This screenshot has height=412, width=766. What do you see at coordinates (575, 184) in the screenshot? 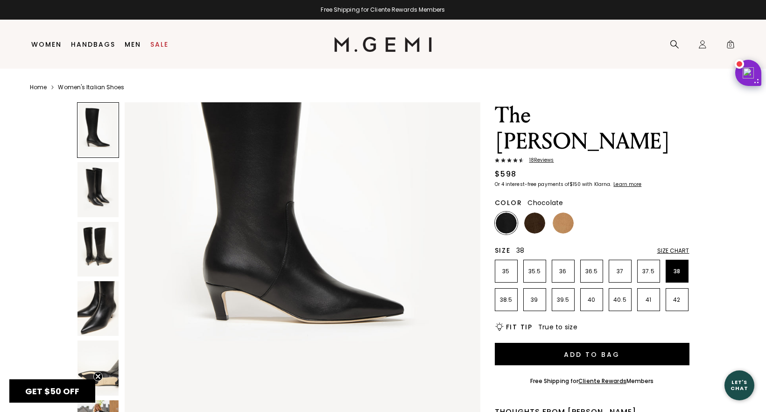
I see `klarna-placement-style-amount: $150` at bounding box center [575, 184].